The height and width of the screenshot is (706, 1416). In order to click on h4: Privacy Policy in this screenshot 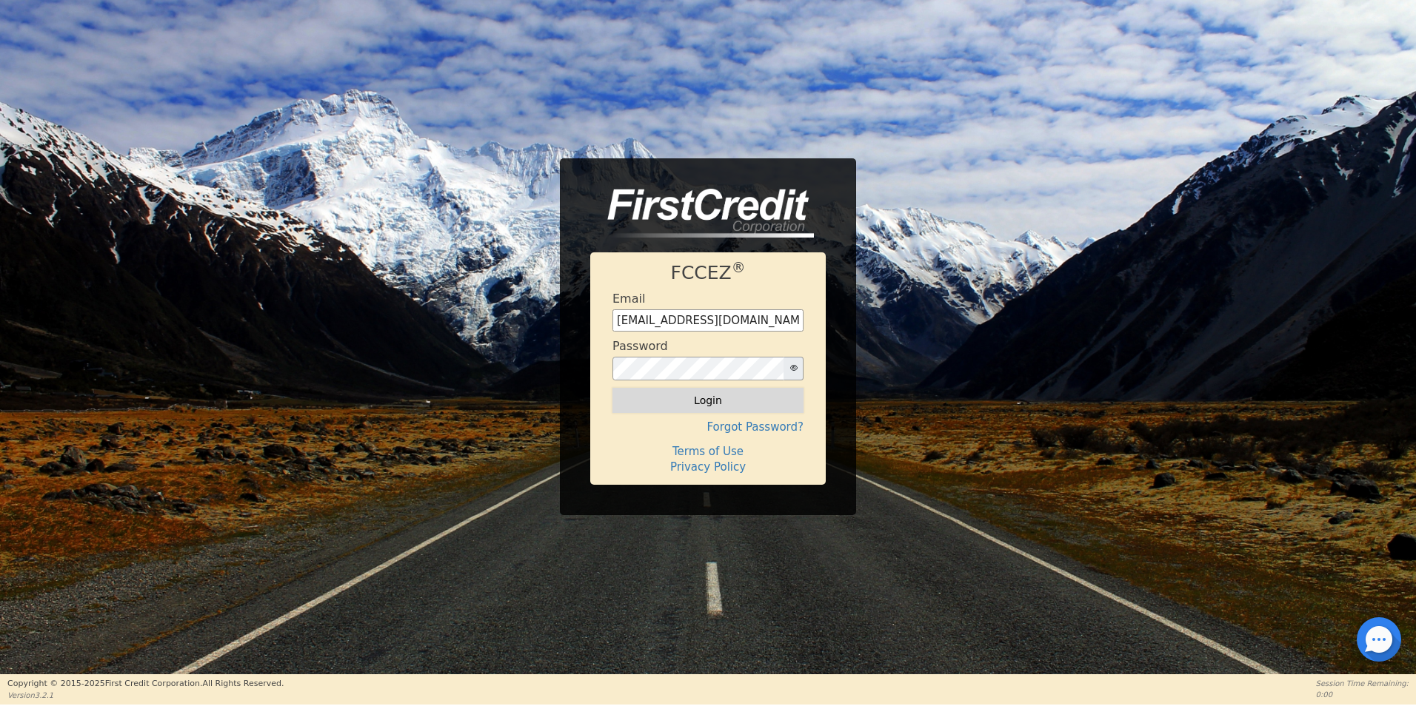, I will do `click(708, 467)`.